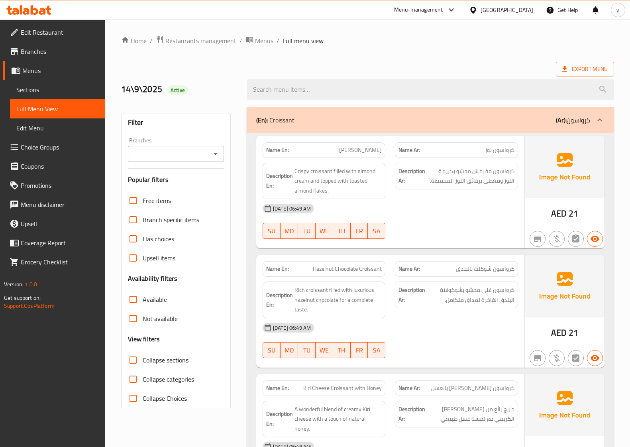 The width and height of the screenshot is (630, 447). I want to click on h3: View filters, so click(144, 339).